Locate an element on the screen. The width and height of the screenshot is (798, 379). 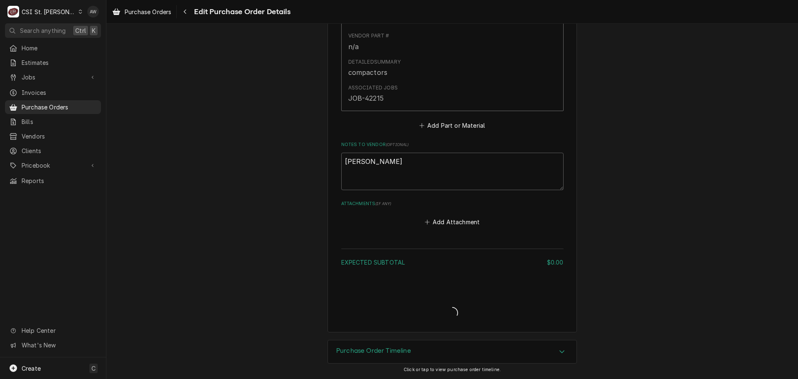
a: Reports is located at coordinates (53, 180).